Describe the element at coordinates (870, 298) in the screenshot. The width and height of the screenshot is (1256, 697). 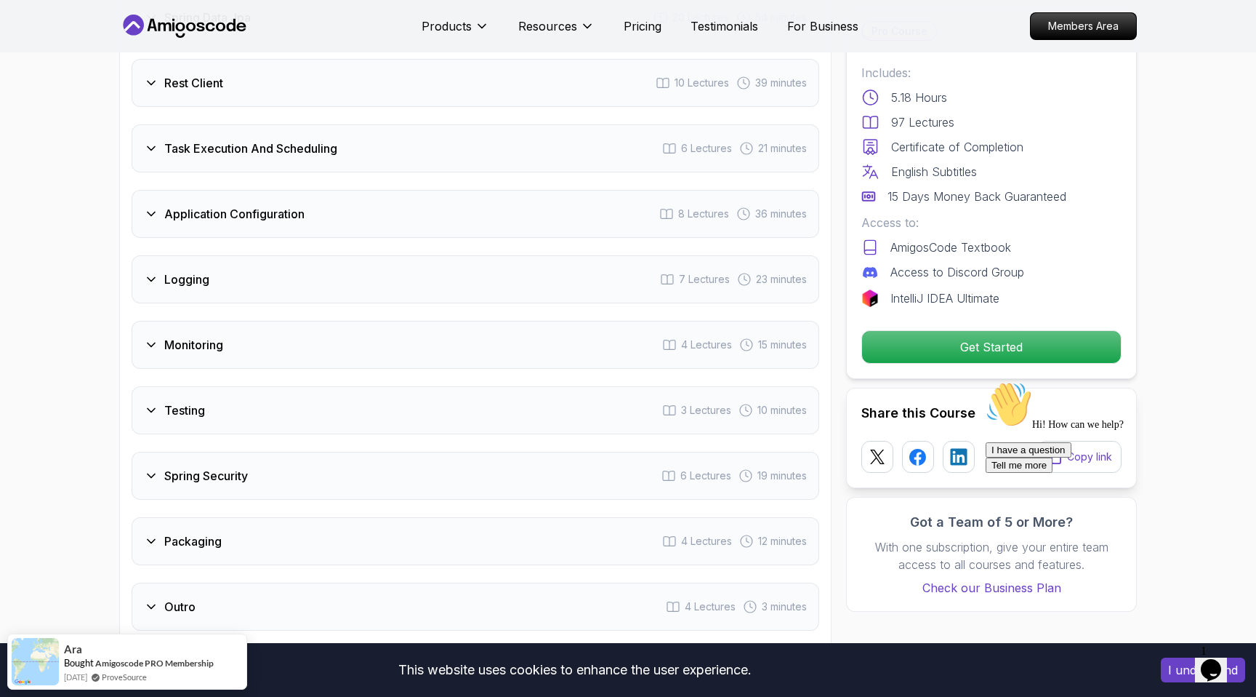
I see `img: jetbrains logo` at that location.